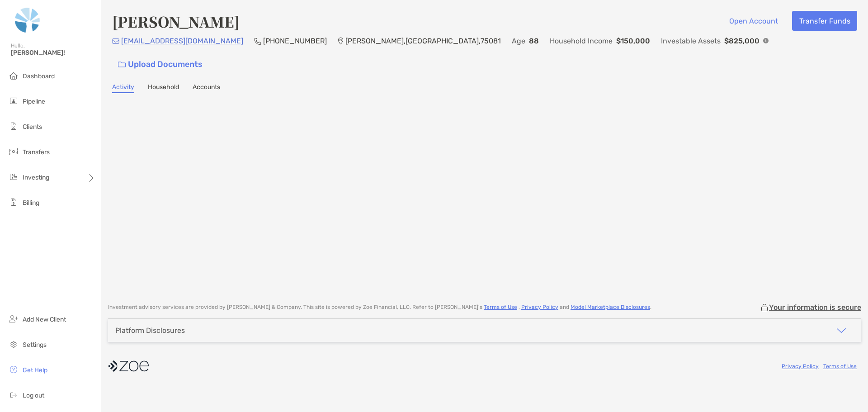  What do you see at coordinates (825, 21) in the screenshot?
I see `button: Transfer Funds` at bounding box center [825, 21].